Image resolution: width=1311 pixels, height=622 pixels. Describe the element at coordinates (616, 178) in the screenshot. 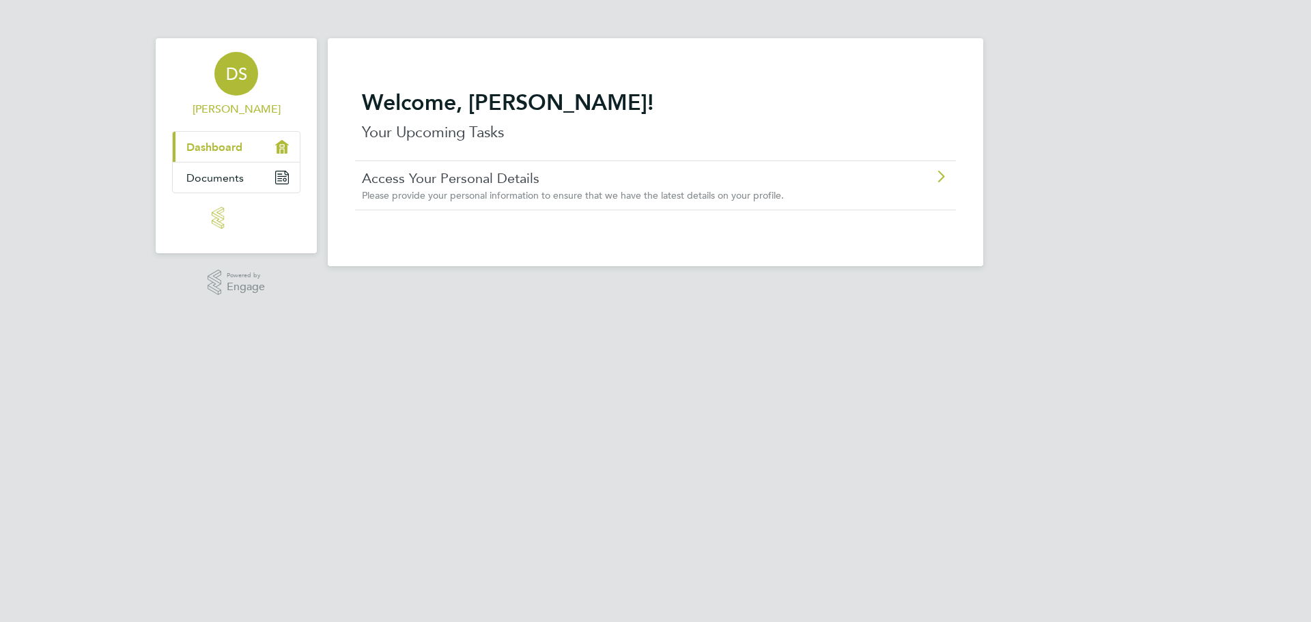

I see `a: Access Your Personal Details` at that location.